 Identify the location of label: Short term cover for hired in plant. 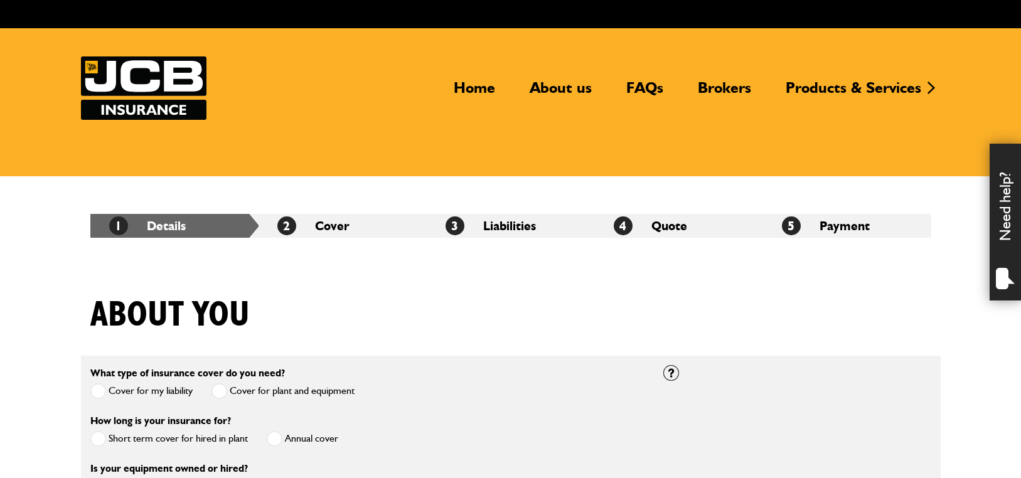
(169, 439).